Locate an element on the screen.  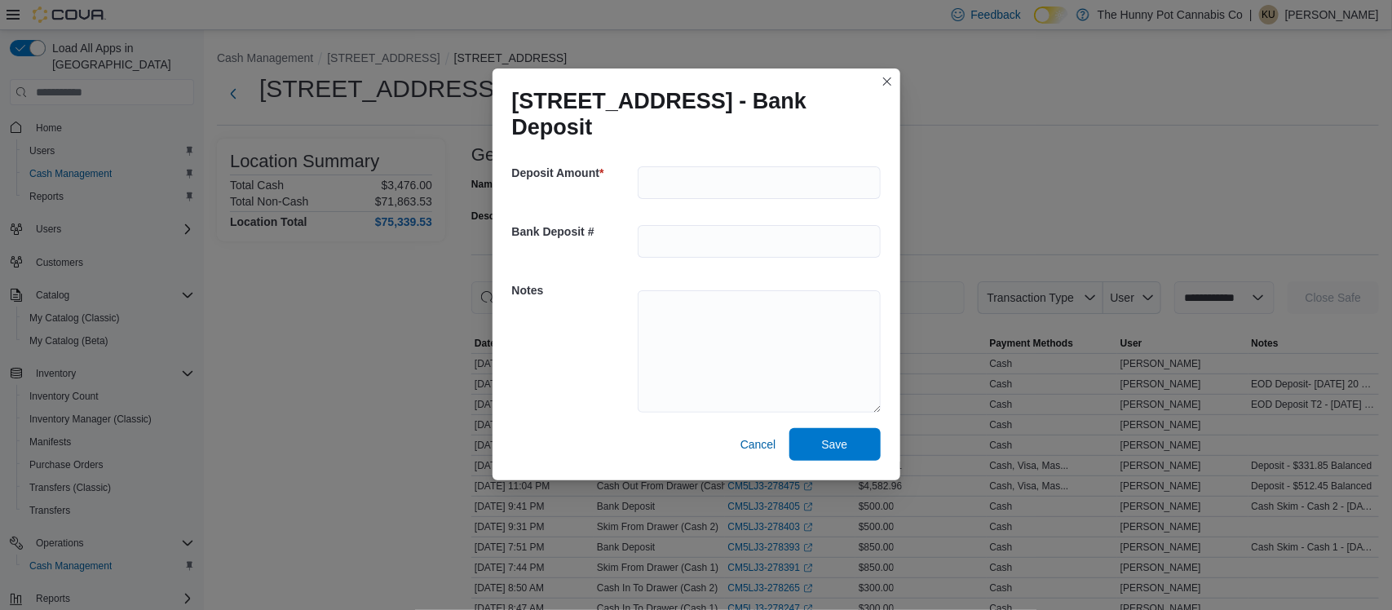
h5: Bank Deposit # is located at coordinates (573, 232).